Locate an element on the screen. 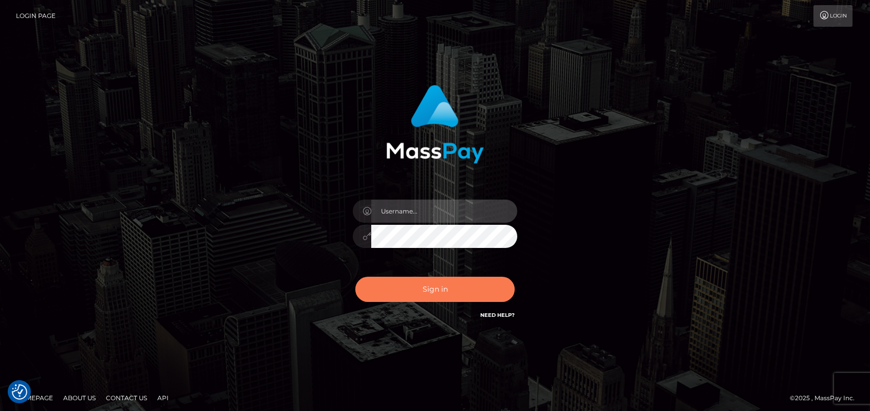 Image resolution: width=870 pixels, height=411 pixels. a: Contact Us is located at coordinates (126, 397).